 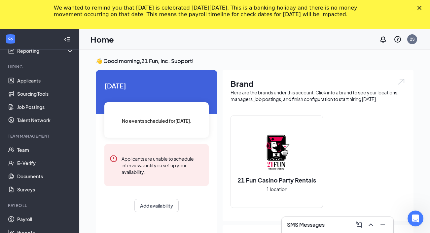 I want to click on div: Hiring, so click(x=40, y=67).